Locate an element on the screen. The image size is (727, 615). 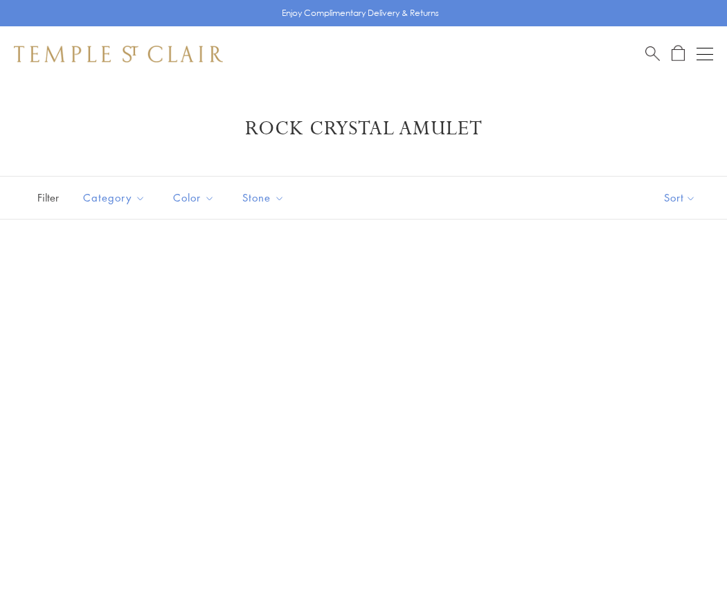
span: Category is located at coordinates (116, 197).